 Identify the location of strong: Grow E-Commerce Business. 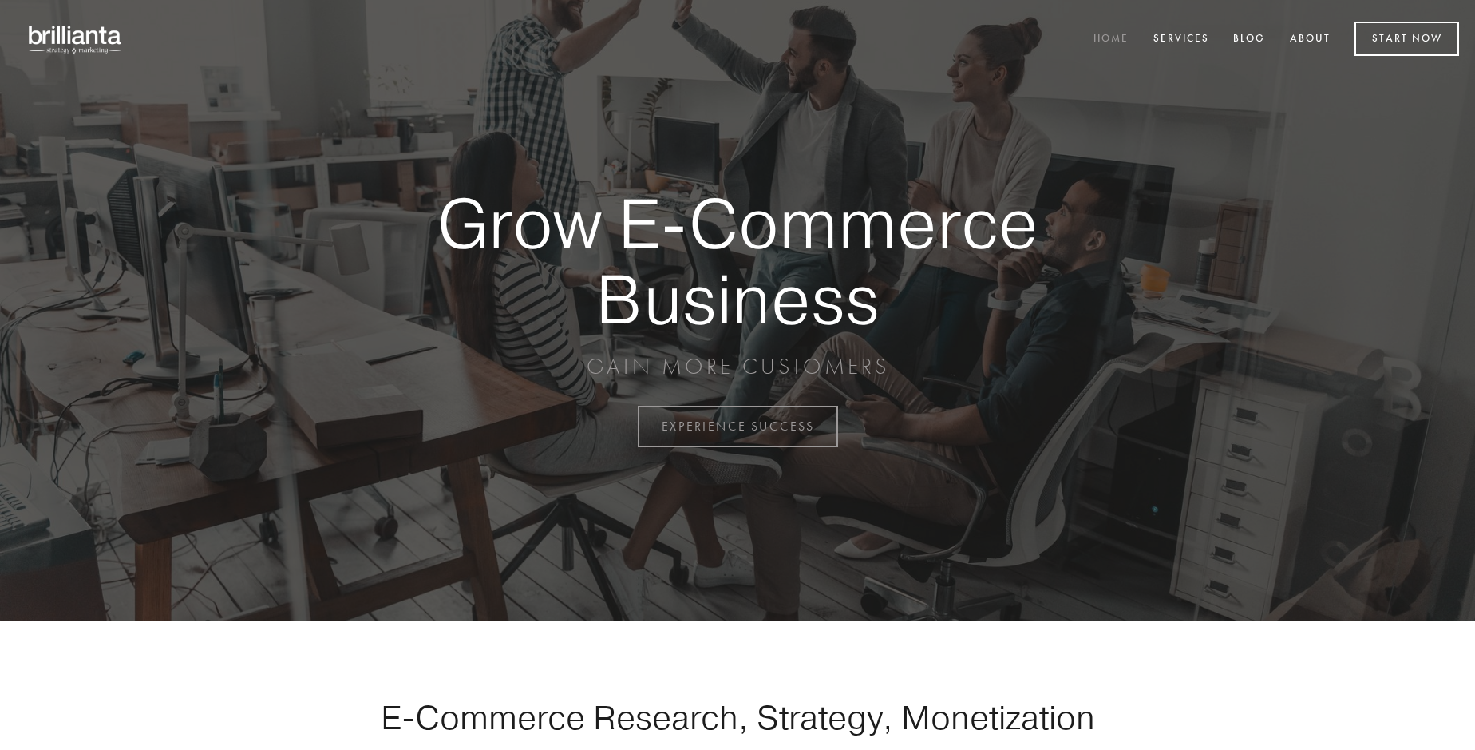
(738, 260).